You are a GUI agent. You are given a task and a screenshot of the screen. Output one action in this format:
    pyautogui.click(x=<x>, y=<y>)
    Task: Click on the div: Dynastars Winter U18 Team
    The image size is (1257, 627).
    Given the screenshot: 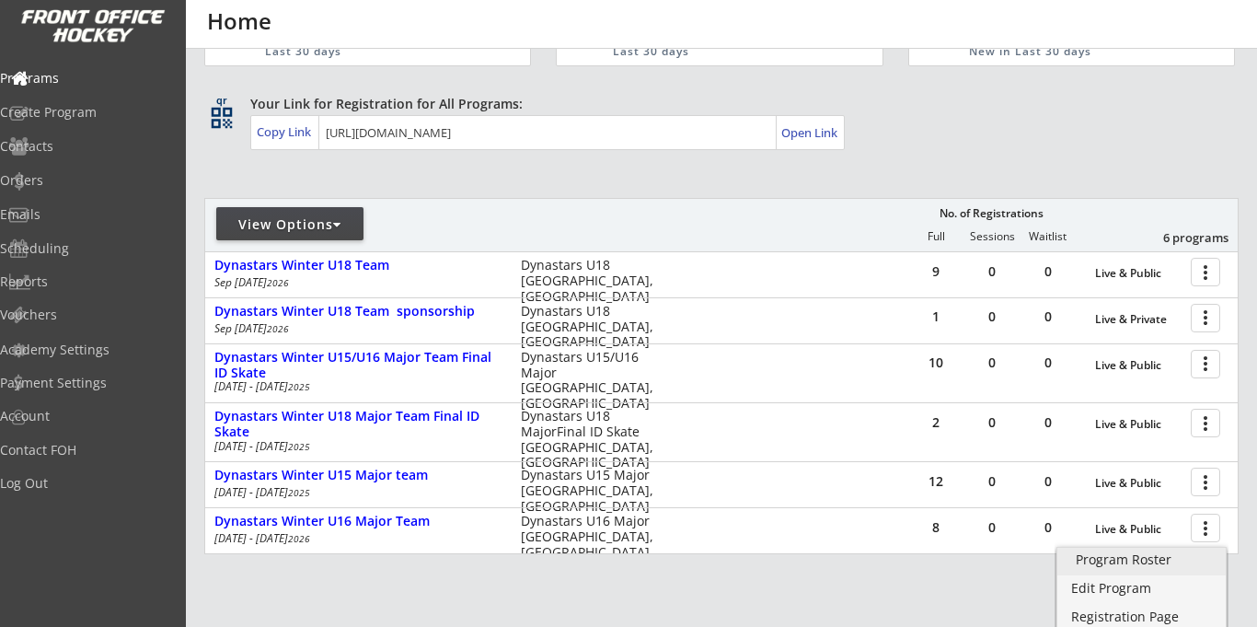 What is the action you would take?
    pyautogui.click(x=358, y=265)
    